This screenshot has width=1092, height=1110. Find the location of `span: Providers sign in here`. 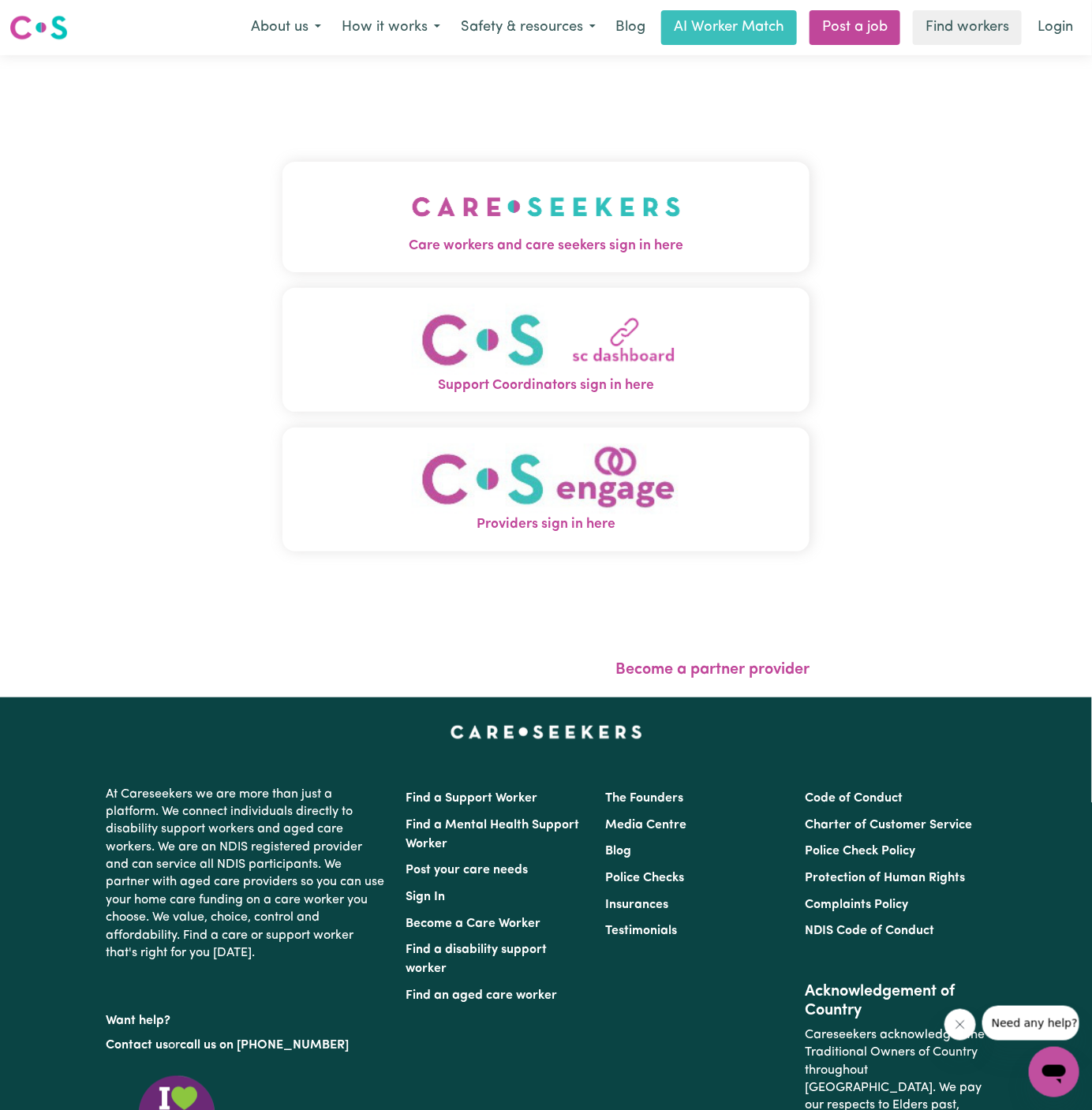

span: Providers sign in here is located at coordinates (546, 524).